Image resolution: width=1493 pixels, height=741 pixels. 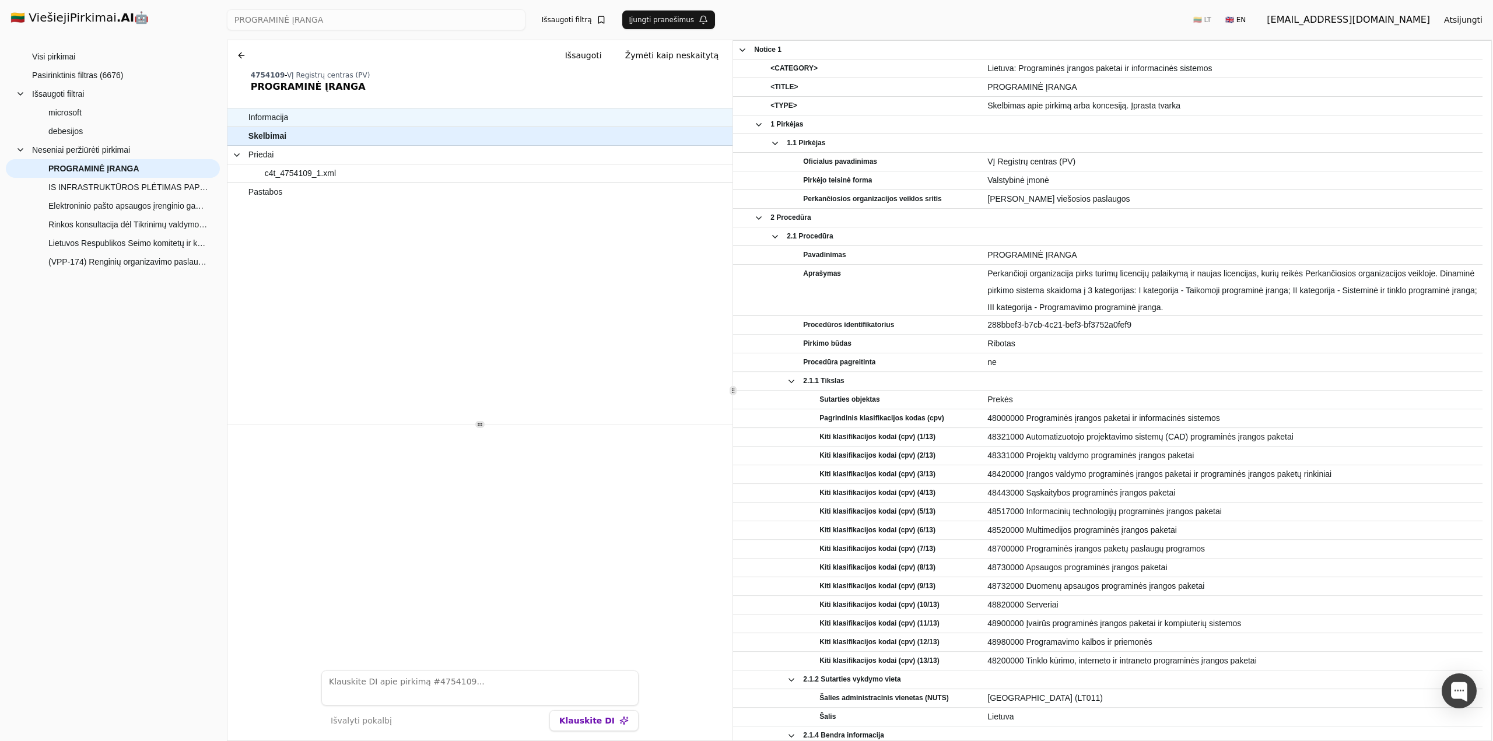 I want to click on span: 2 Procedūra, so click(x=790, y=217).